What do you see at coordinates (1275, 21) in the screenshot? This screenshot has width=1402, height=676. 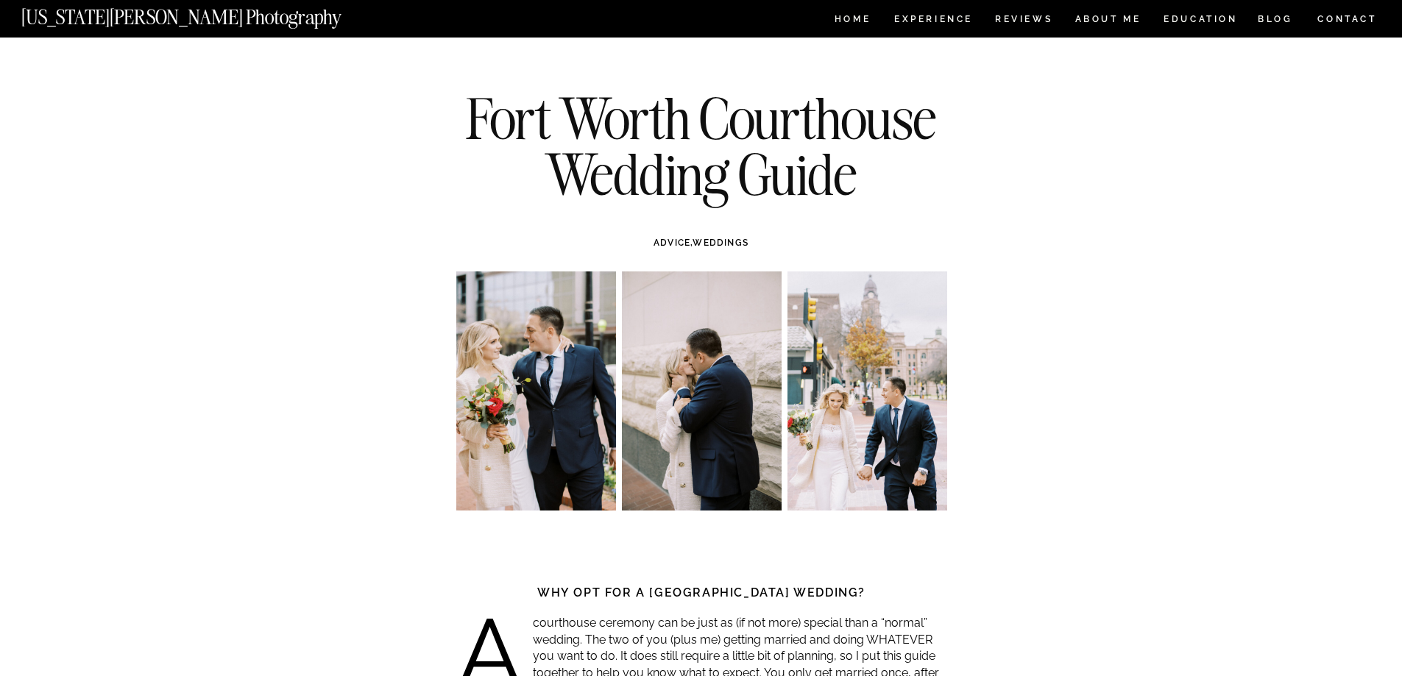 I see `a: BLOG` at bounding box center [1275, 21].